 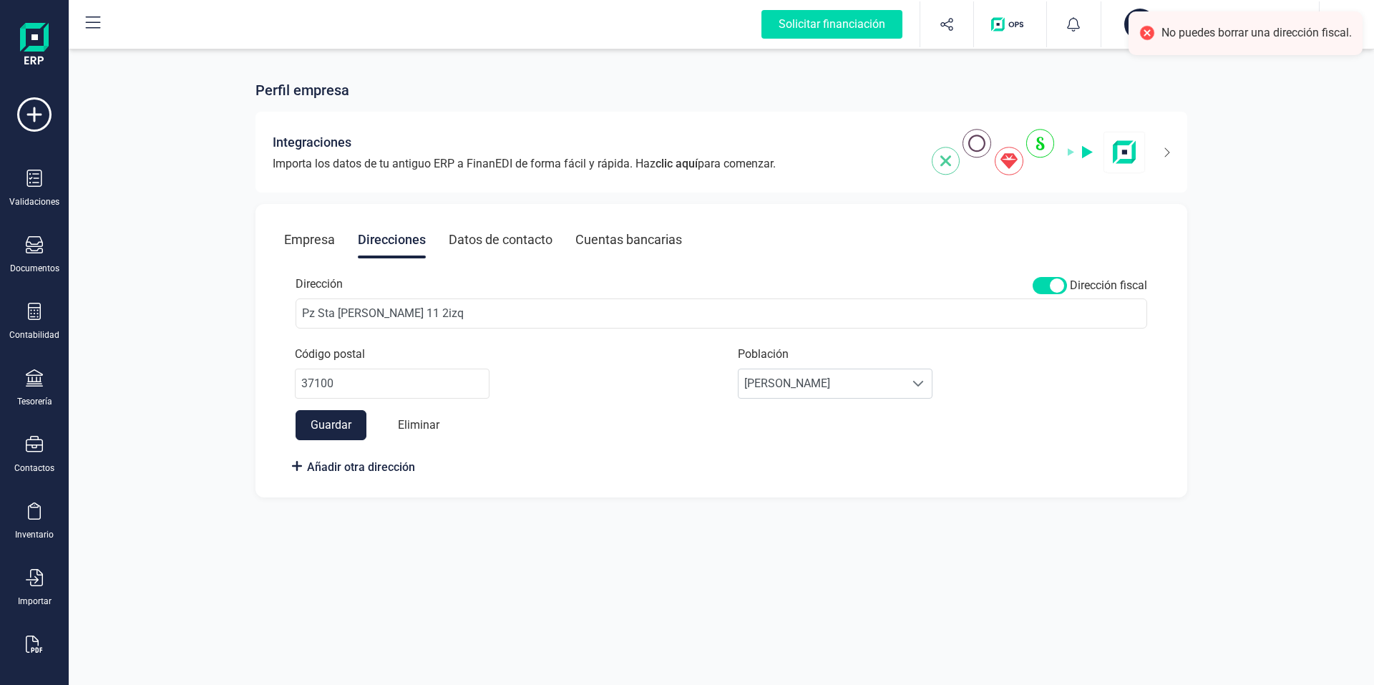 I want to click on div: Cuentas bancarias, so click(x=628, y=240).